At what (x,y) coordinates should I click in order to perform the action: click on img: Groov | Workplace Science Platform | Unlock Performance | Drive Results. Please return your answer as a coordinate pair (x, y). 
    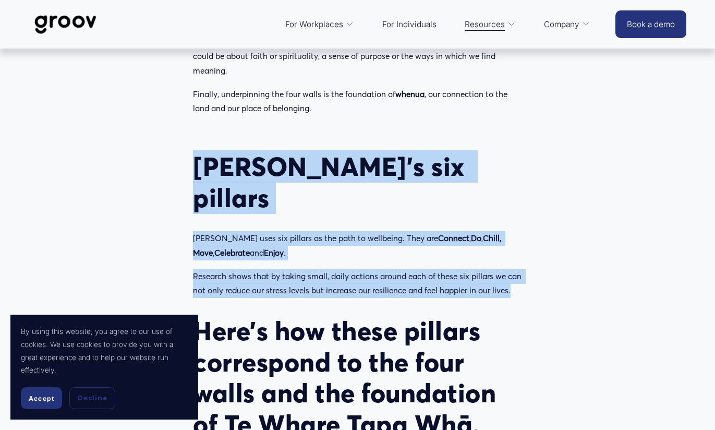
    Looking at the image, I should click on (65, 25).